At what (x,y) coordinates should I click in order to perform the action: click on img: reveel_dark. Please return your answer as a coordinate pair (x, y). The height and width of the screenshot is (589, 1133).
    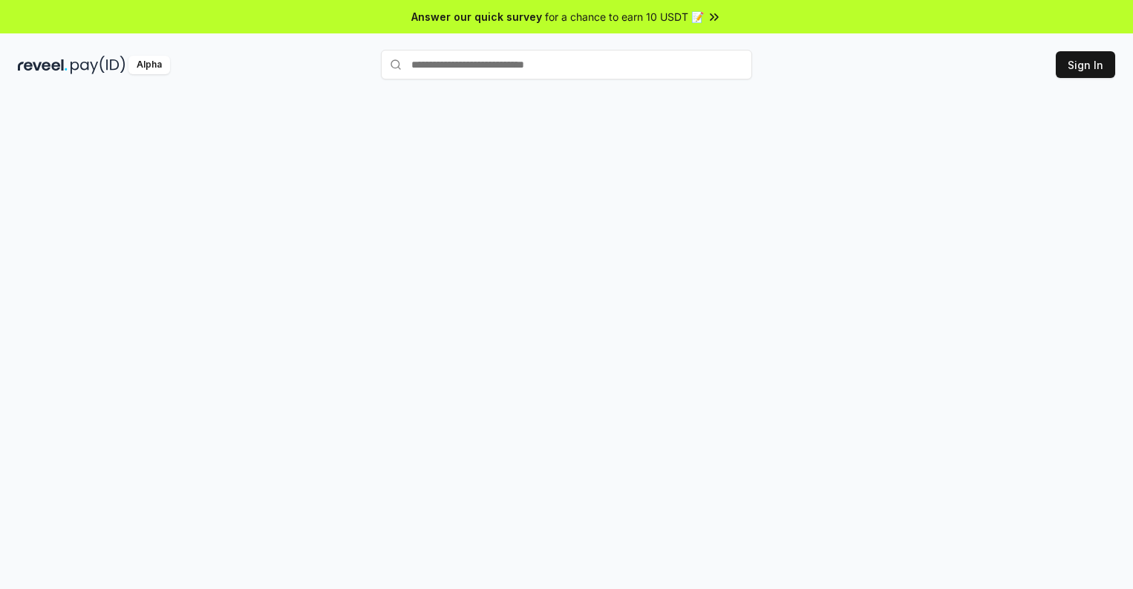
    Looking at the image, I should click on (42, 65).